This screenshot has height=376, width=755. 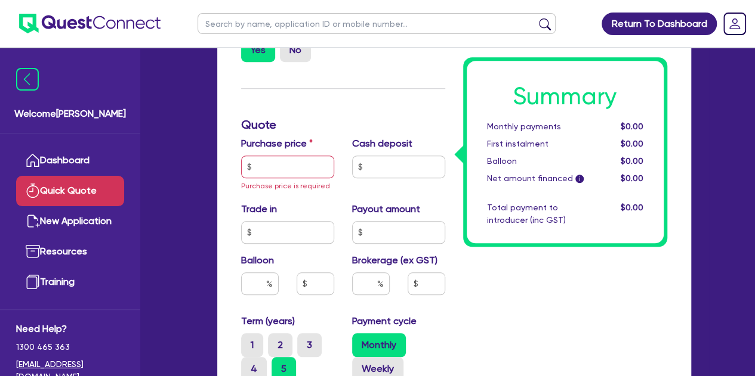 What do you see at coordinates (70, 329) in the screenshot?
I see `span: Need Help?` at bounding box center [70, 329].